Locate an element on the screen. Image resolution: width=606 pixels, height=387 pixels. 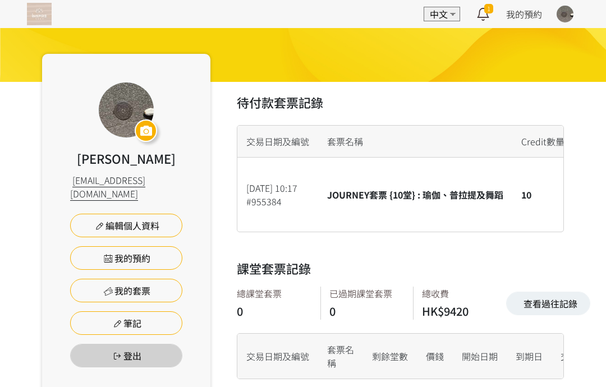
div: 總課堂套票 is located at coordinates (273, 294).